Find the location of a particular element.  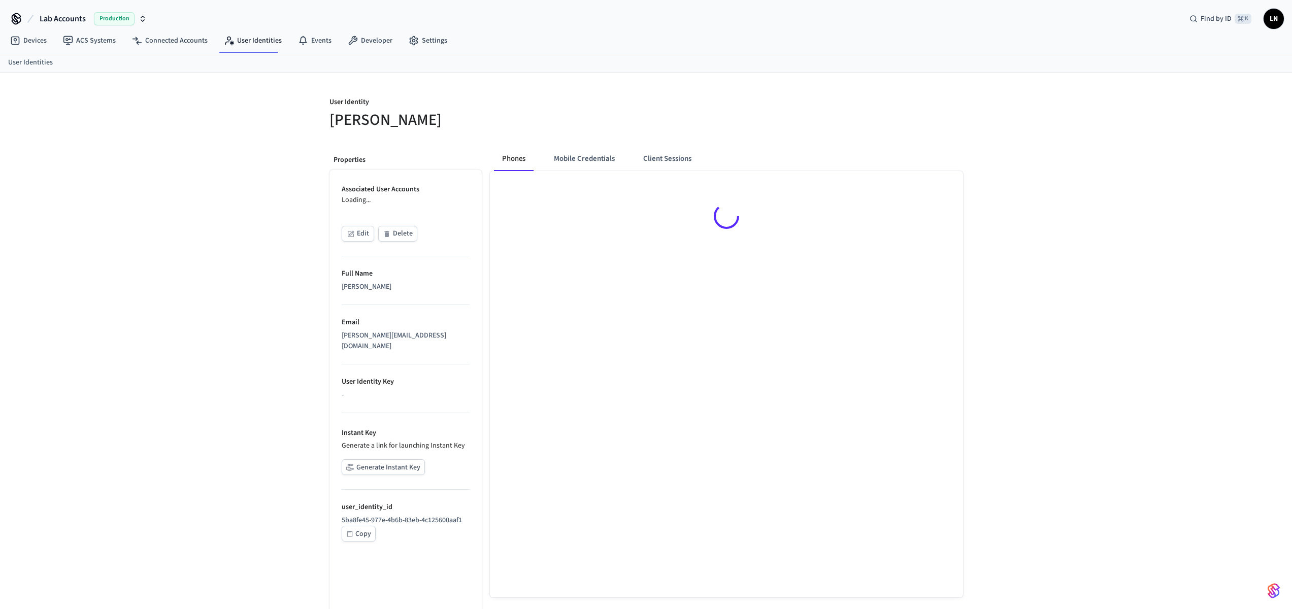

p: User Identity Key is located at coordinates (406, 382).